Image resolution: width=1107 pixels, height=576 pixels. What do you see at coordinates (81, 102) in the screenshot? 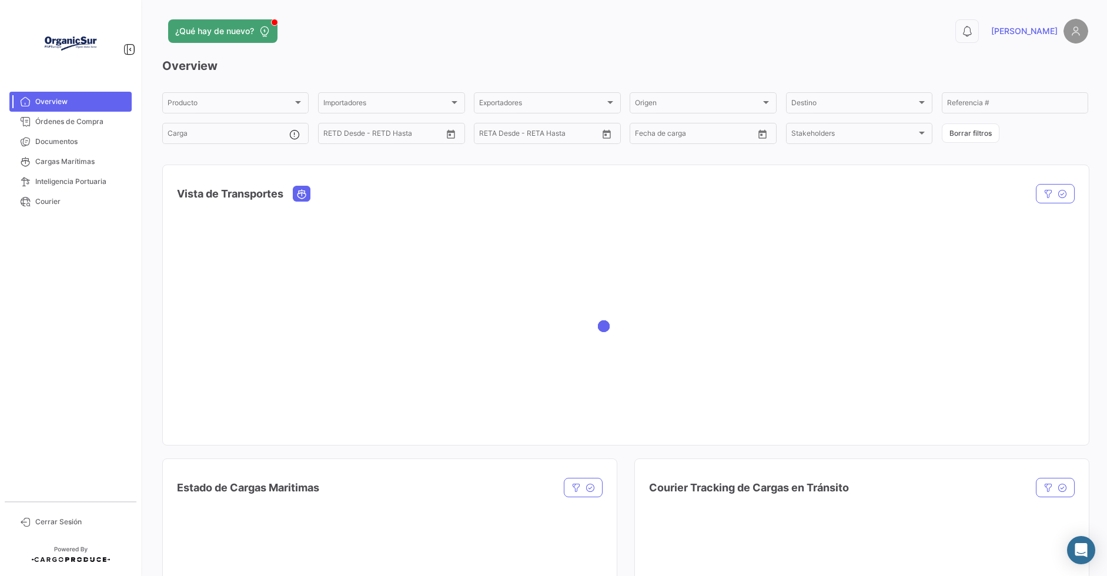
I see `span: Overview` at bounding box center [81, 102].